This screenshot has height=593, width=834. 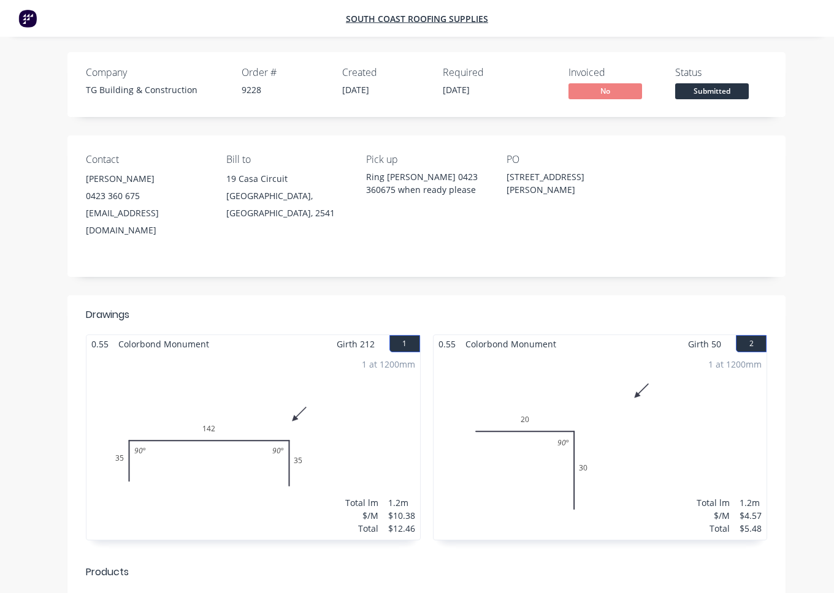 What do you see at coordinates (405, 344) in the screenshot?
I see `button: 1` at bounding box center [405, 344].